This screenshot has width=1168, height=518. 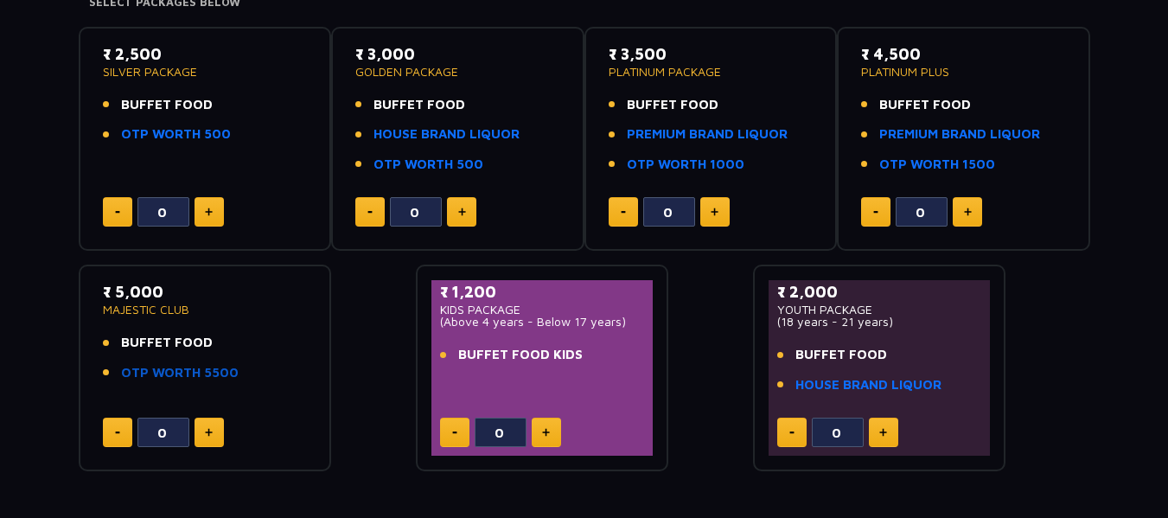 What do you see at coordinates (542, 291) in the screenshot?
I see `p: ₹ 1,200` at bounding box center [542, 291].